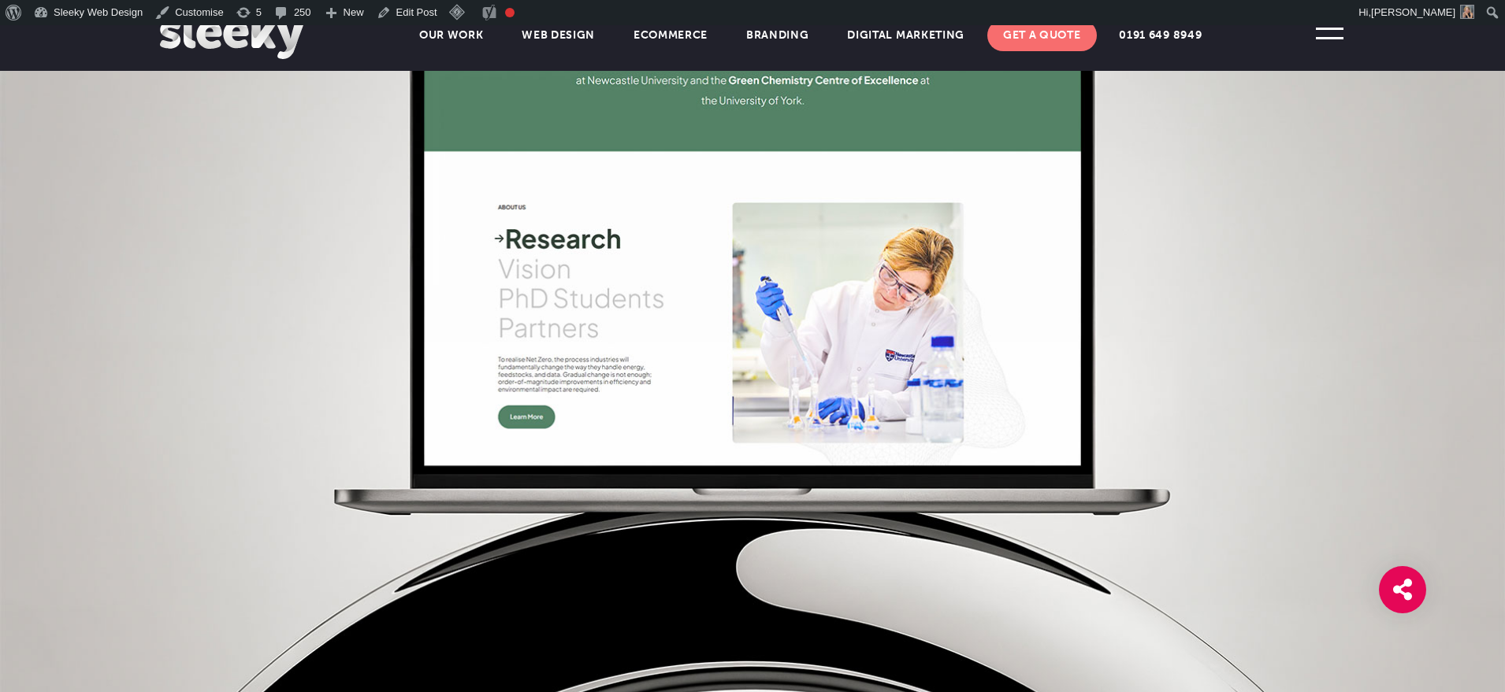  Describe the element at coordinates (558, 35) in the screenshot. I see `a: Web Design` at that location.